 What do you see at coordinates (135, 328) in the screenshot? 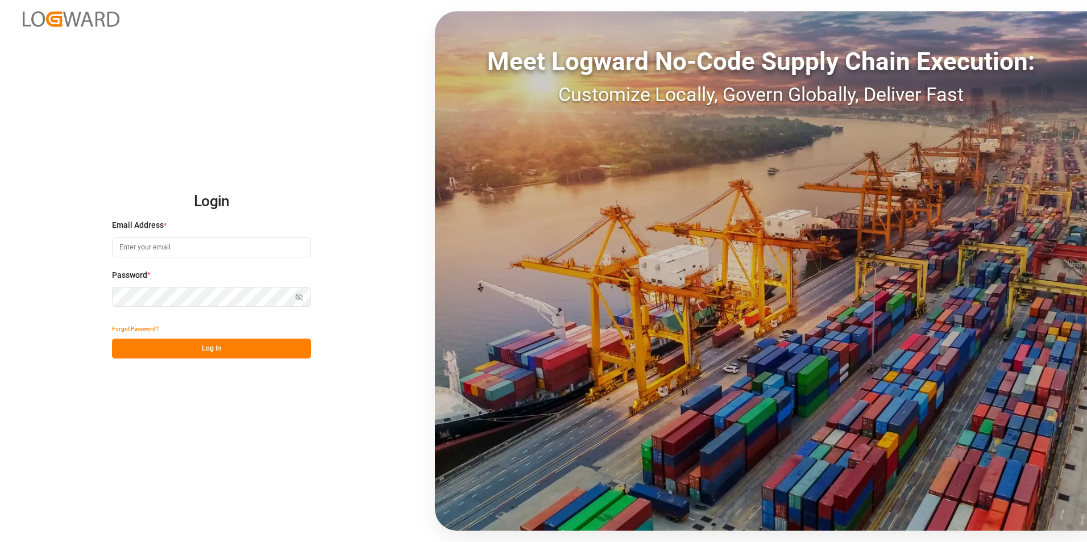
I see `button: Forgot Password?` at bounding box center [135, 328].